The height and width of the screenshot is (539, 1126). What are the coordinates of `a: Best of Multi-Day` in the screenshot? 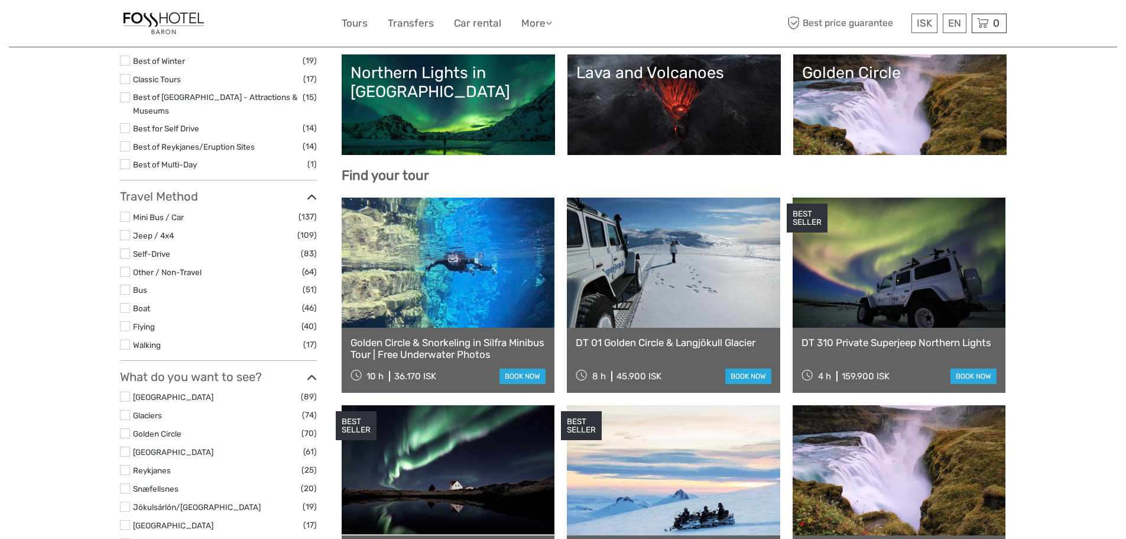 It's located at (165, 164).